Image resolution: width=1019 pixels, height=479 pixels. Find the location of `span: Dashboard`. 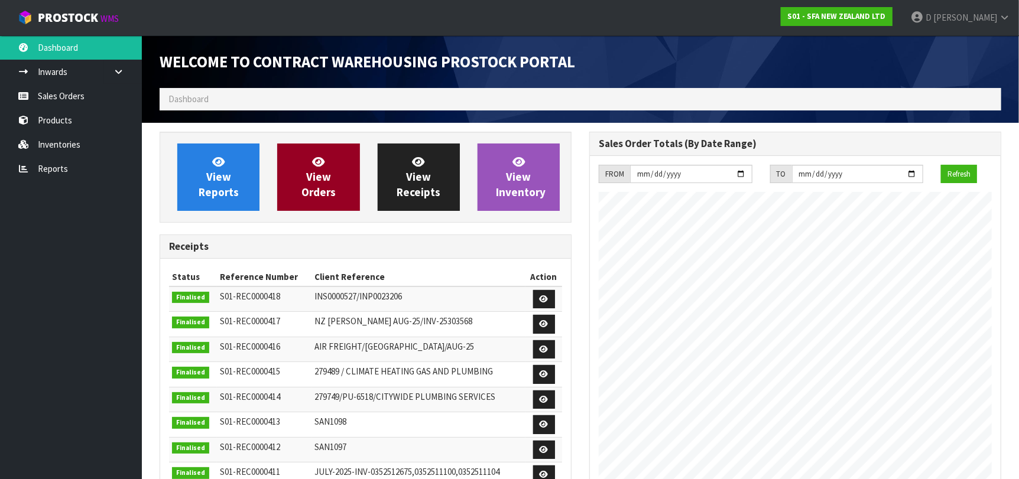

span: Dashboard is located at coordinates (188, 99).